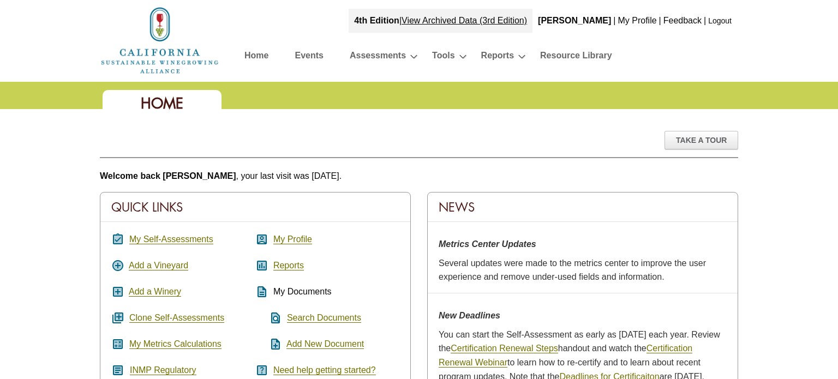 The height and width of the screenshot is (379, 838). Describe the element at coordinates (118, 371) in the screenshot. I see `i: article` at that location.